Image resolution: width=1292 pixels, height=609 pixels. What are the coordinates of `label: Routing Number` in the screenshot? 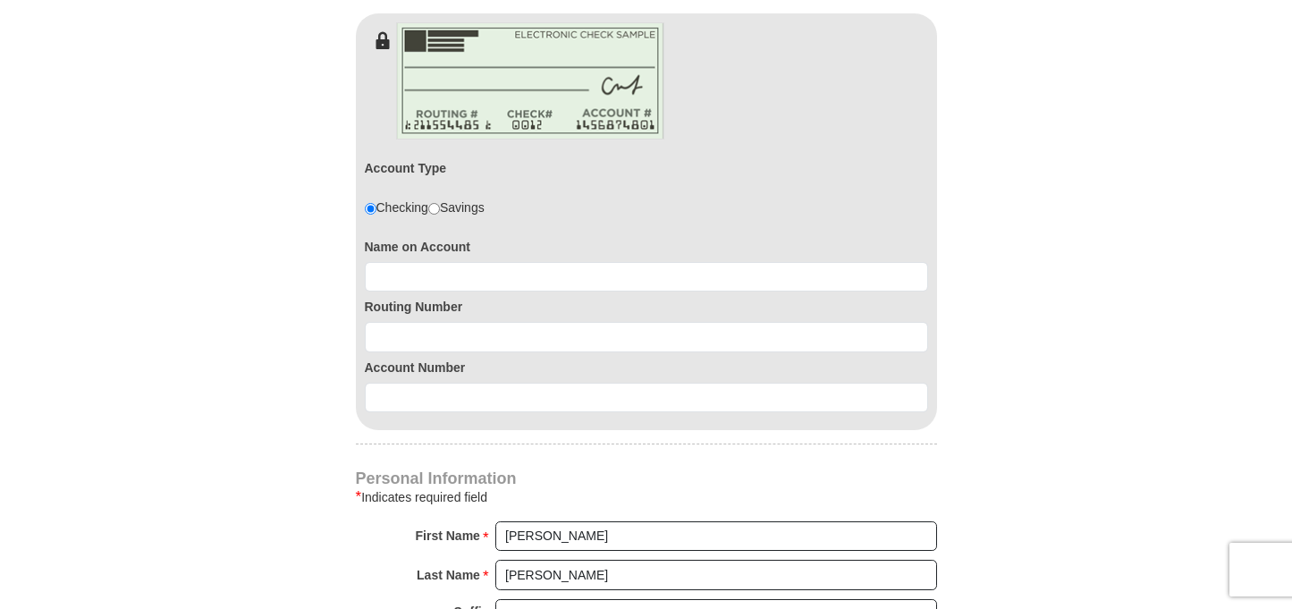 It's located at (647, 307).